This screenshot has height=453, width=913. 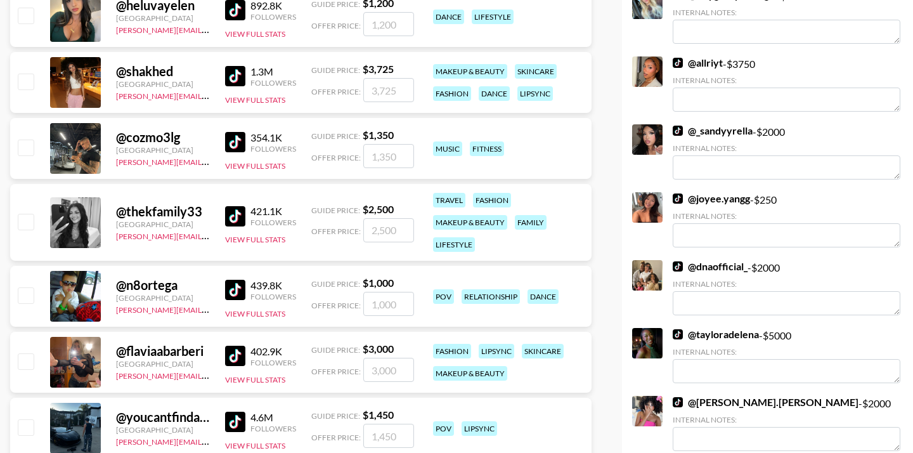 I want to click on input: 1,000, so click(x=389, y=304).